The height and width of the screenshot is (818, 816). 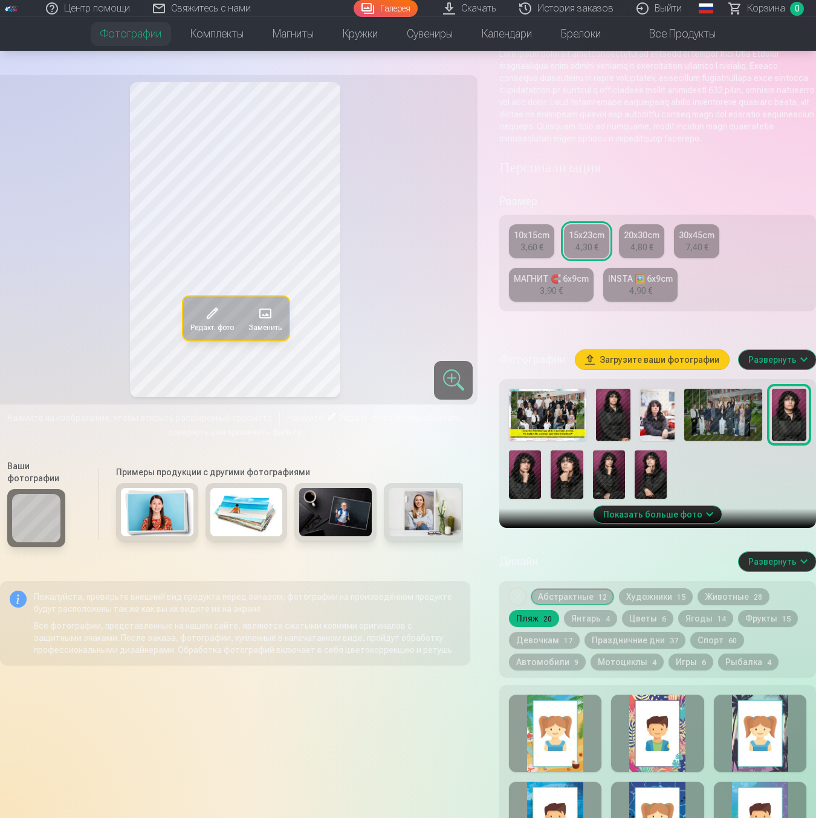 What do you see at coordinates (642, 247) in the screenshot?
I see `div: 4,80 €` at bounding box center [642, 247].